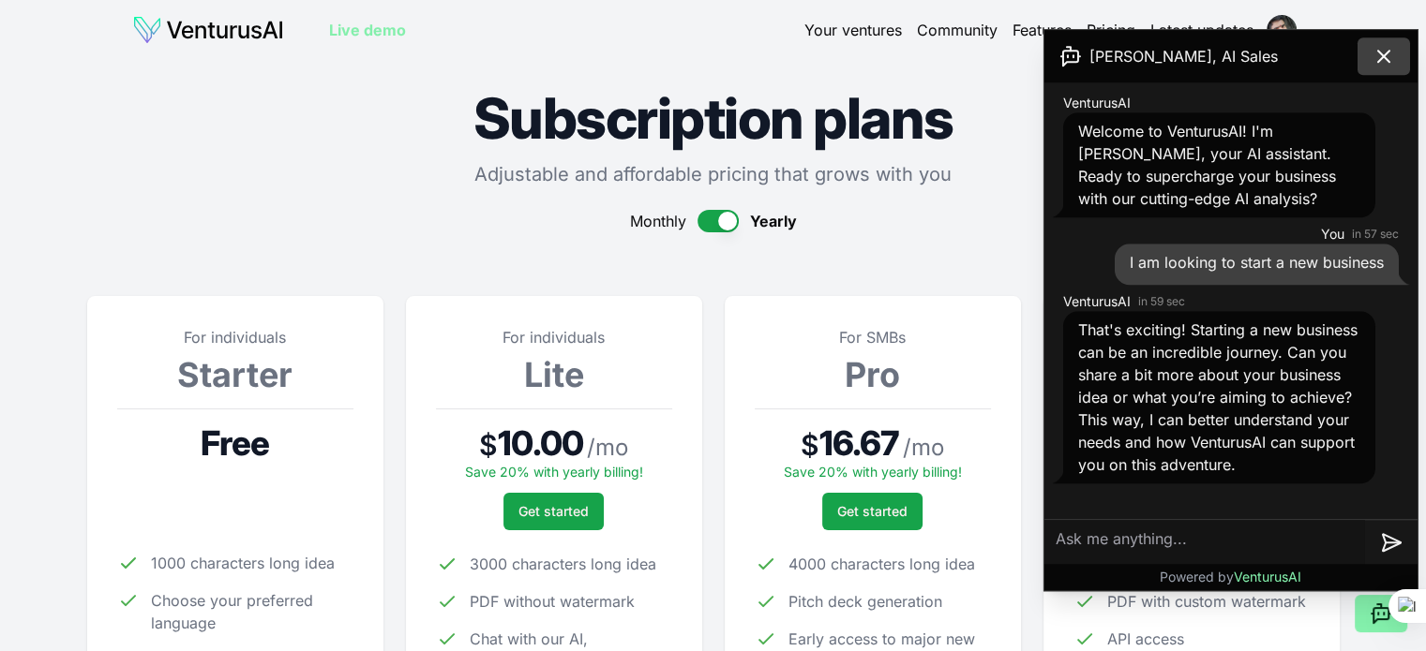 This screenshot has width=1426, height=651. What do you see at coordinates (1332, 234) in the screenshot?
I see `span: You` at bounding box center [1332, 234].